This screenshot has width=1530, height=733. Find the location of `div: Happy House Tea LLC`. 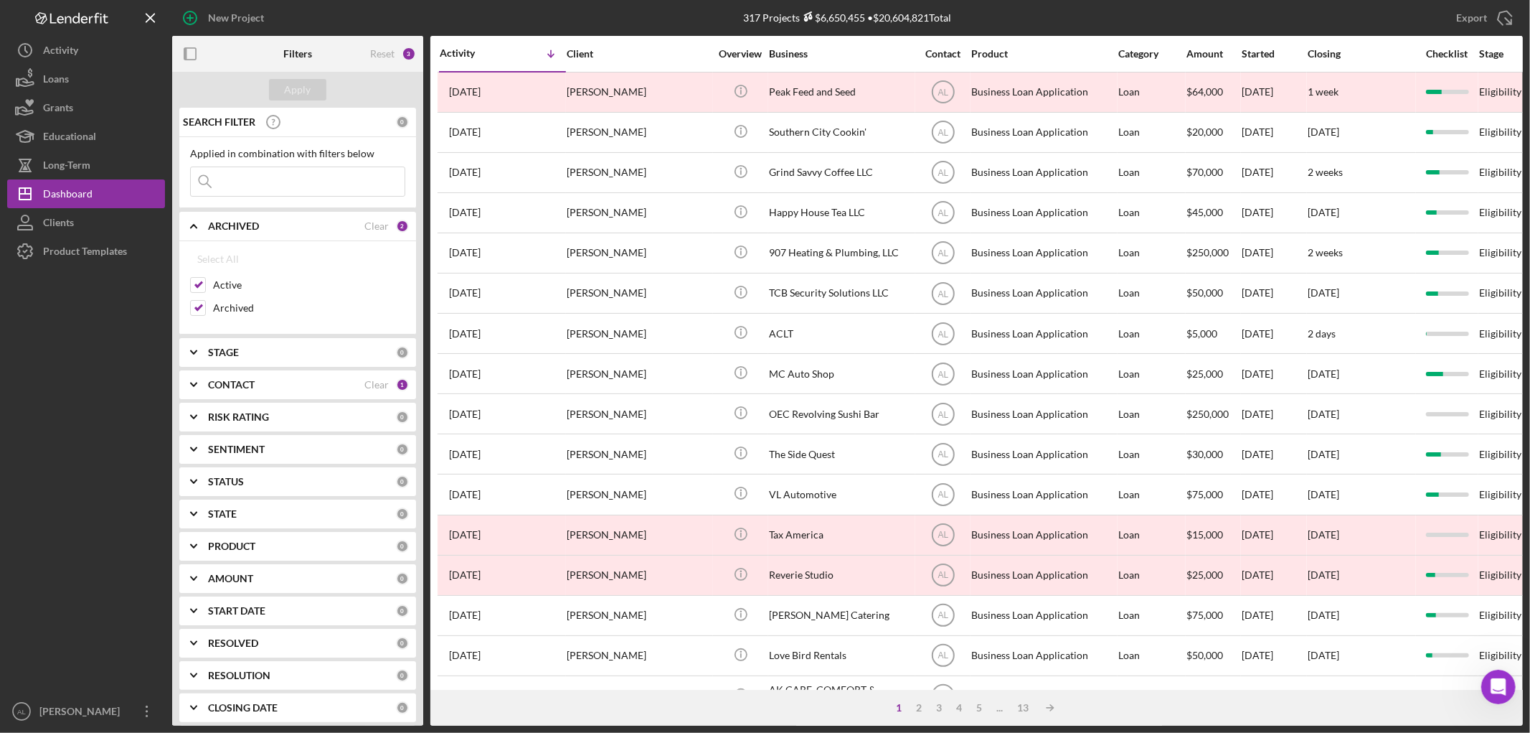

div: Happy House Tea LLC is located at coordinates (841, 212).